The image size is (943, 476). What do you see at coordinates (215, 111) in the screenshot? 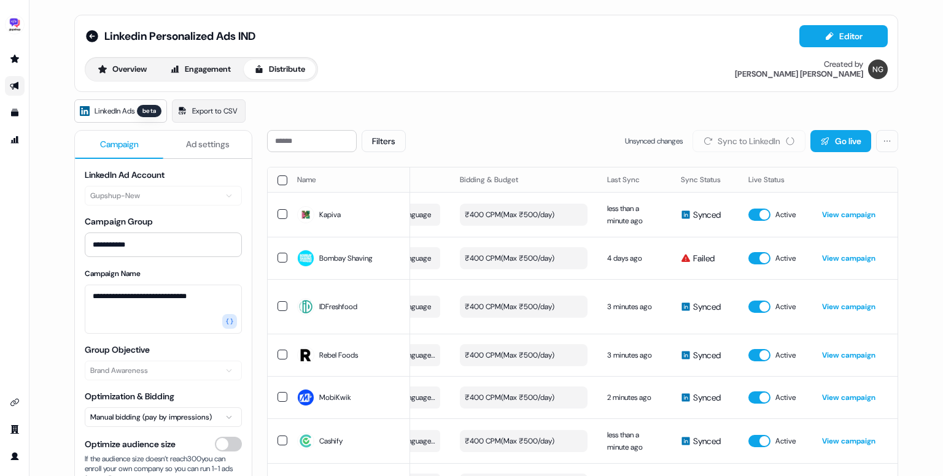
I see `span: Export to CSV` at bounding box center [215, 111].